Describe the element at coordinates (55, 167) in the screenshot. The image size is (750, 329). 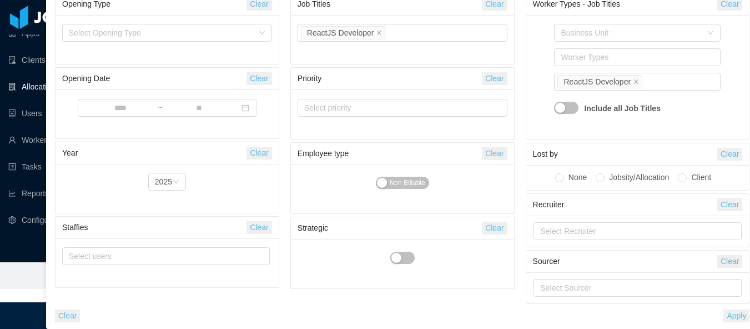
I see `a: icon: profileTasks` at that location.